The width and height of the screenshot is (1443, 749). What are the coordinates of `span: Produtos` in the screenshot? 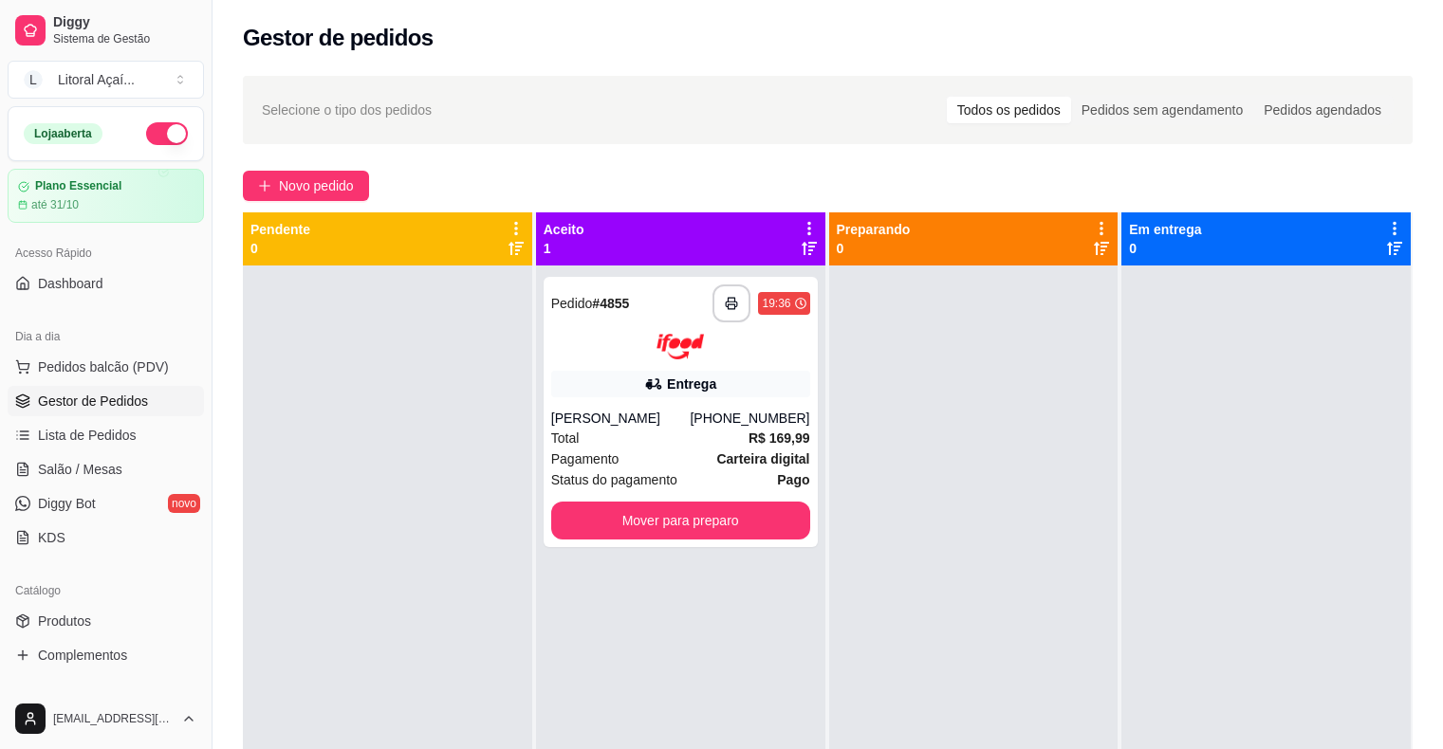 It's located at (65, 621).